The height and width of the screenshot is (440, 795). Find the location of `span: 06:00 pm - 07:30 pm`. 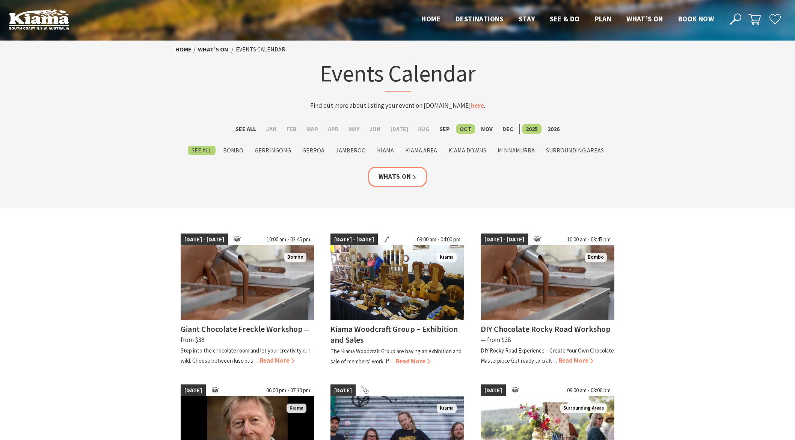

span: 06:00 pm - 07:30 pm is located at coordinates (288, 391).